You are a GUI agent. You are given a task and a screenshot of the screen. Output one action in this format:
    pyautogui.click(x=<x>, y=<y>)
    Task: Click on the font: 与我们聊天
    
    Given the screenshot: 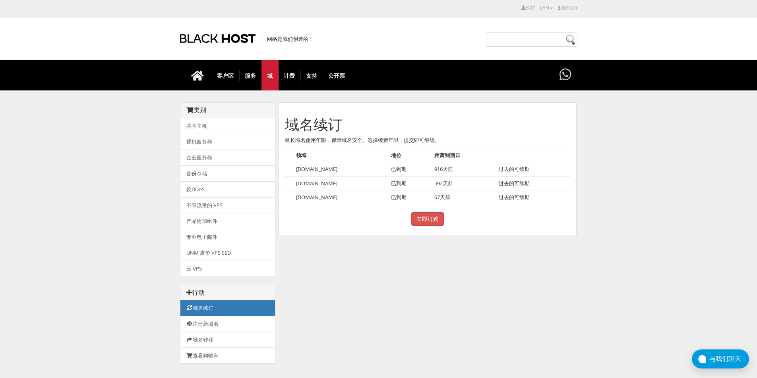 What is the action you would take?
    pyautogui.click(x=725, y=359)
    